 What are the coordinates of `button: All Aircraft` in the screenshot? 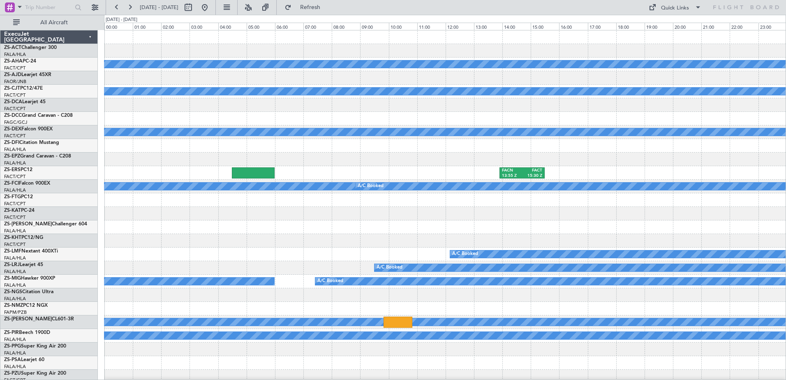 It's located at (49, 23).